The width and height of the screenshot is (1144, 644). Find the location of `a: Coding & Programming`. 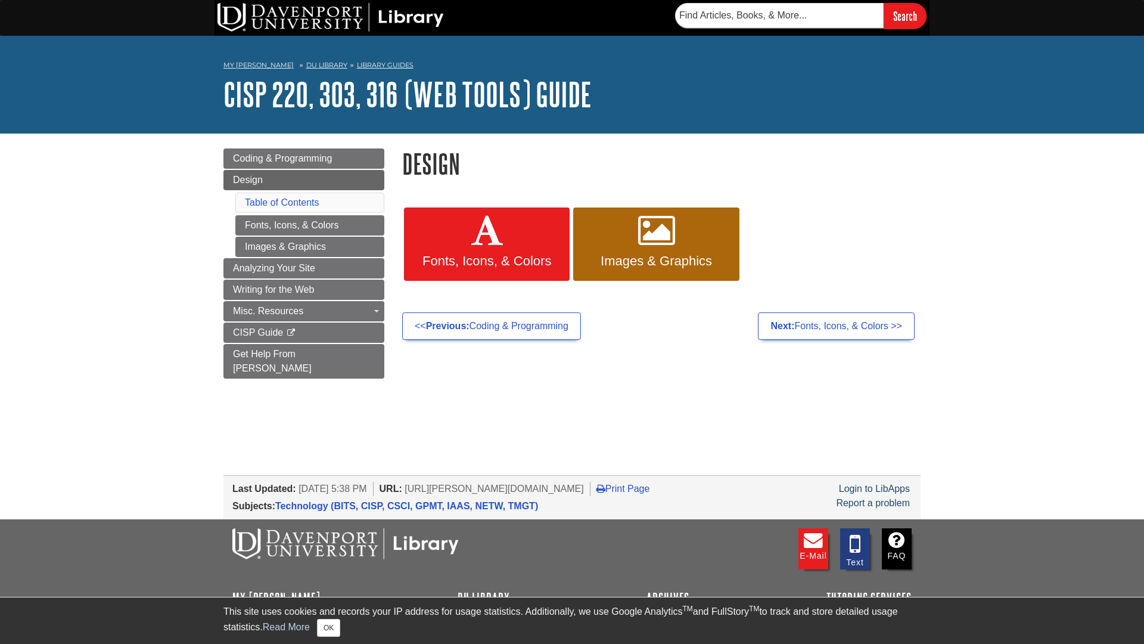

a: Coding & Programming is located at coordinates (304, 158).